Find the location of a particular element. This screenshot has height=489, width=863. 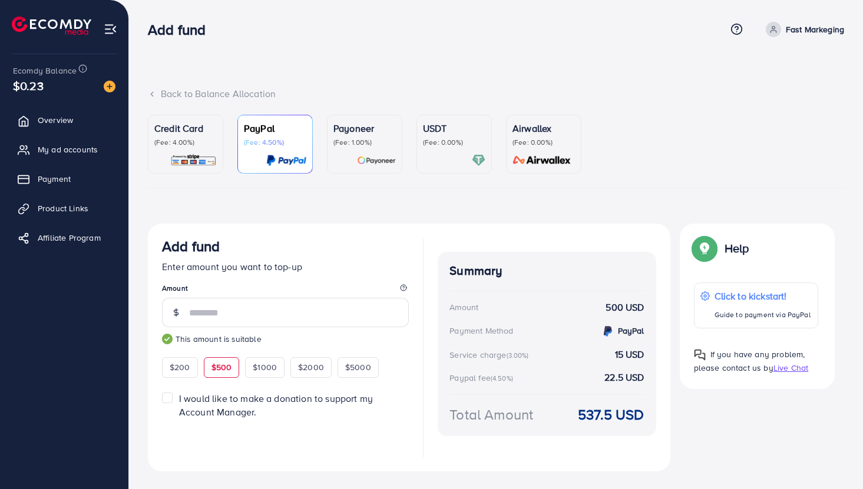

p: PayPal is located at coordinates (275, 128).